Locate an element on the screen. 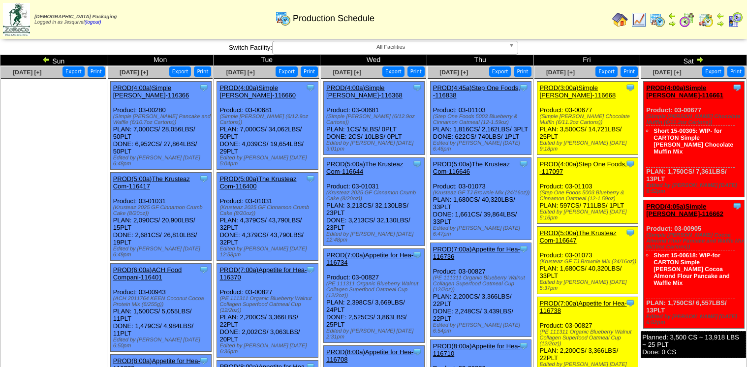 The height and width of the screenshot is (367, 747). a: PROD(4:45a)Step One Foods, -116838 is located at coordinates (477, 92).